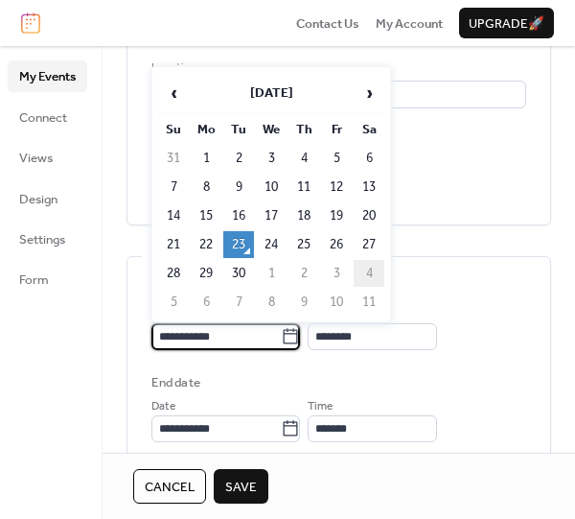 This screenshot has height=519, width=575. What do you see at coordinates (206, 273) in the screenshot?
I see `td: 29` at bounding box center [206, 273].